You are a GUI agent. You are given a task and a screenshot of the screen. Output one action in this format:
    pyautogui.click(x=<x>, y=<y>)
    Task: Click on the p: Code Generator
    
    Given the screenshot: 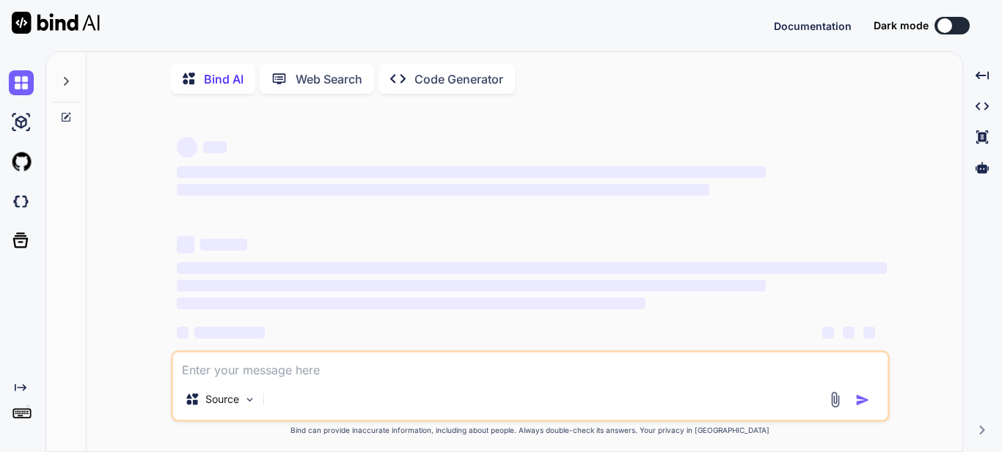 What is the action you would take?
    pyautogui.click(x=458, y=79)
    